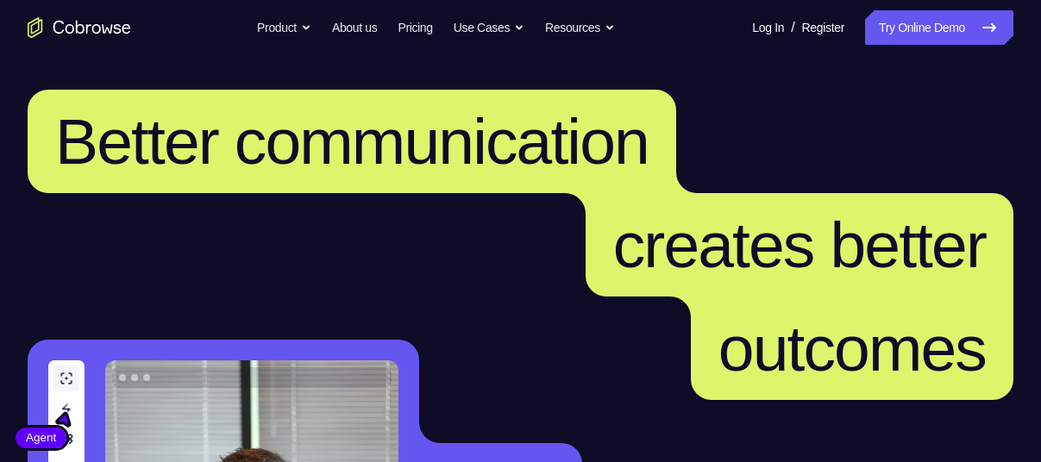 This screenshot has height=462, width=1041. Describe the element at coordinates (79, 28) in the screenshot. I see `a: Go to the home page` at that location.